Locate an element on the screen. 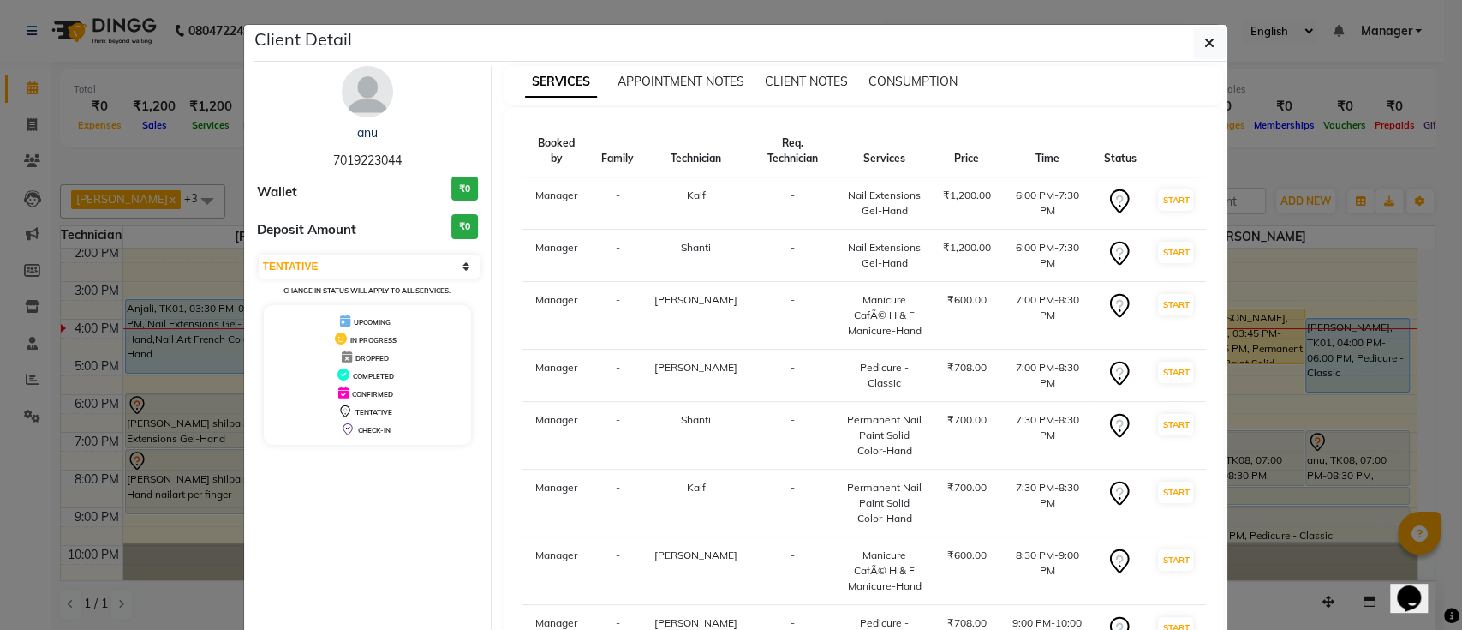 The image size is (1462, 630). span: Wallet is located at coordinates (277, 192).